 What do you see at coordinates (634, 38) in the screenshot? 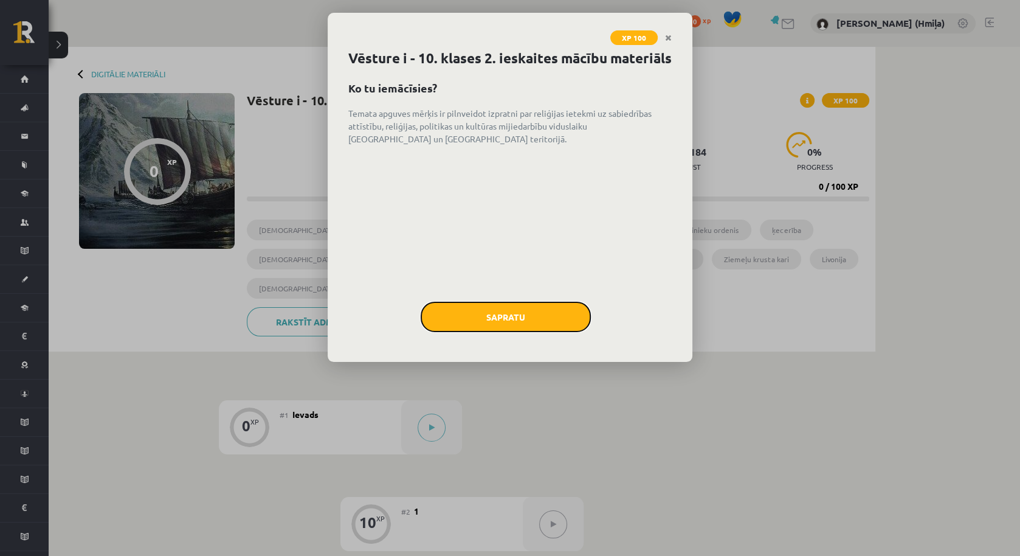
I see `span: XP 100` at bounding box center [634, 38].